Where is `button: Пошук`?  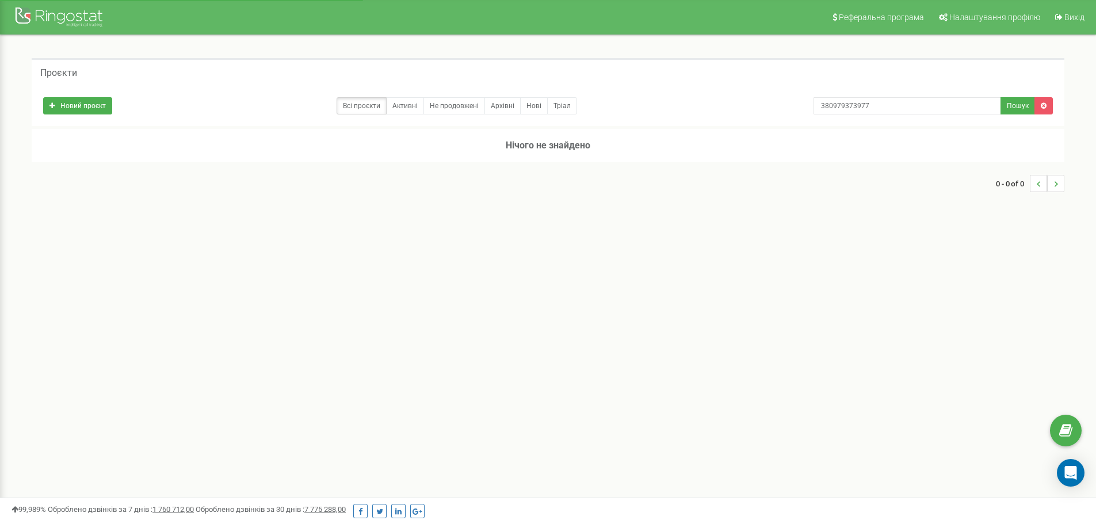 button: Пошук is located at coordinates (1017, 106).